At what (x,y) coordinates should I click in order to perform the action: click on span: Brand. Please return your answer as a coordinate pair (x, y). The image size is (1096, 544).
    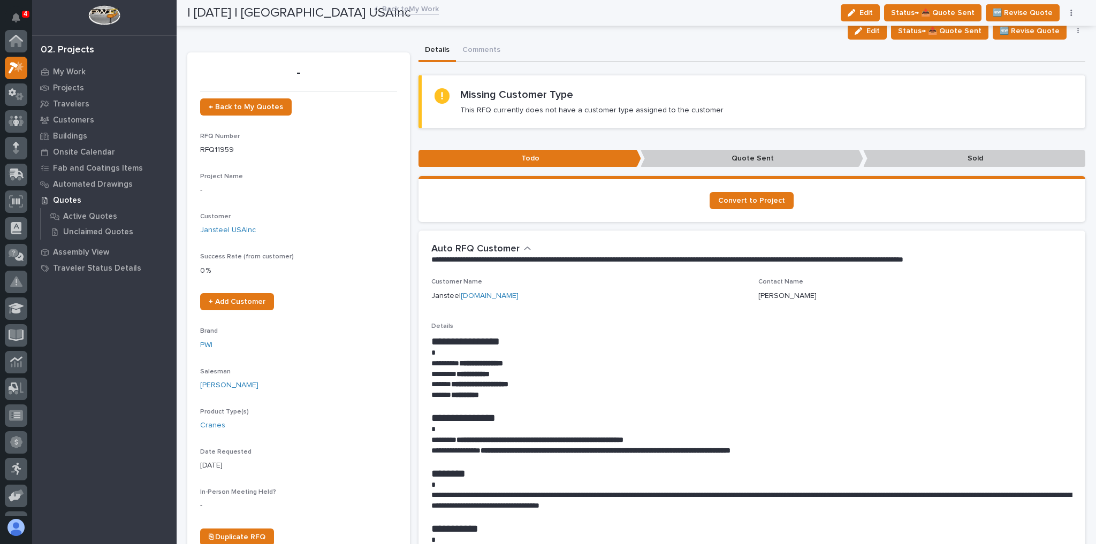
    Looking at the image, I should click on (209, 331).